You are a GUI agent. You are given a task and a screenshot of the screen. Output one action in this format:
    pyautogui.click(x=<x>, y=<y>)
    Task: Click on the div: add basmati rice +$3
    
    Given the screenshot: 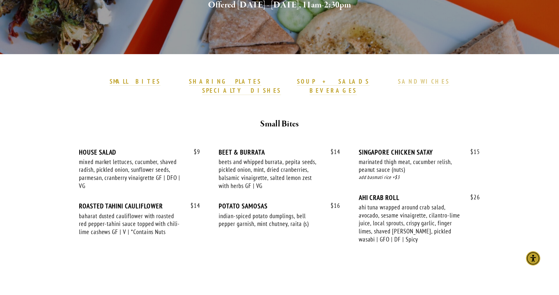 What is the action you would take?
    pyautogui.click(x=420, y=177)
    